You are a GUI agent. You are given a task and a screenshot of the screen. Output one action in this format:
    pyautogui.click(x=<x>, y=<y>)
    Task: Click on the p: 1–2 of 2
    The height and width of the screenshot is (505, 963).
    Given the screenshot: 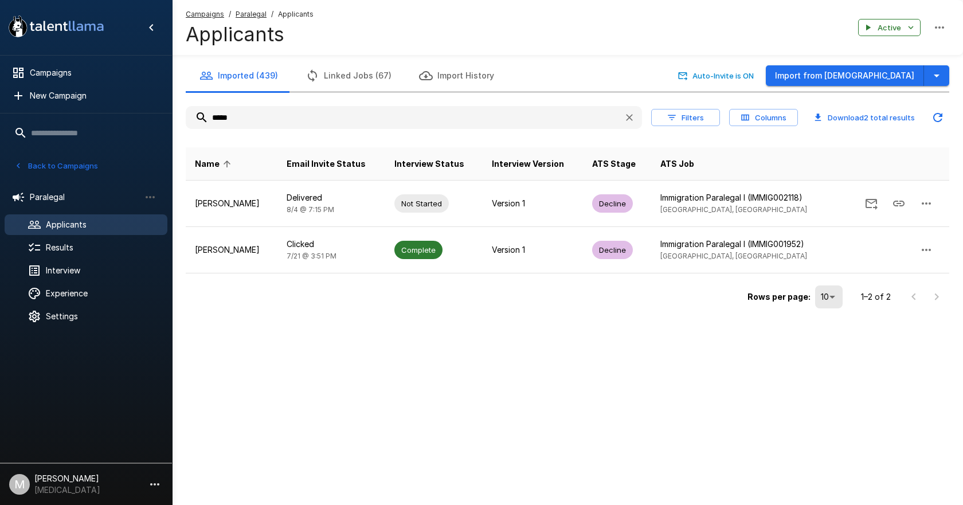 What is the action you would take?
    pyautogui.click(x=876, y=297)
    